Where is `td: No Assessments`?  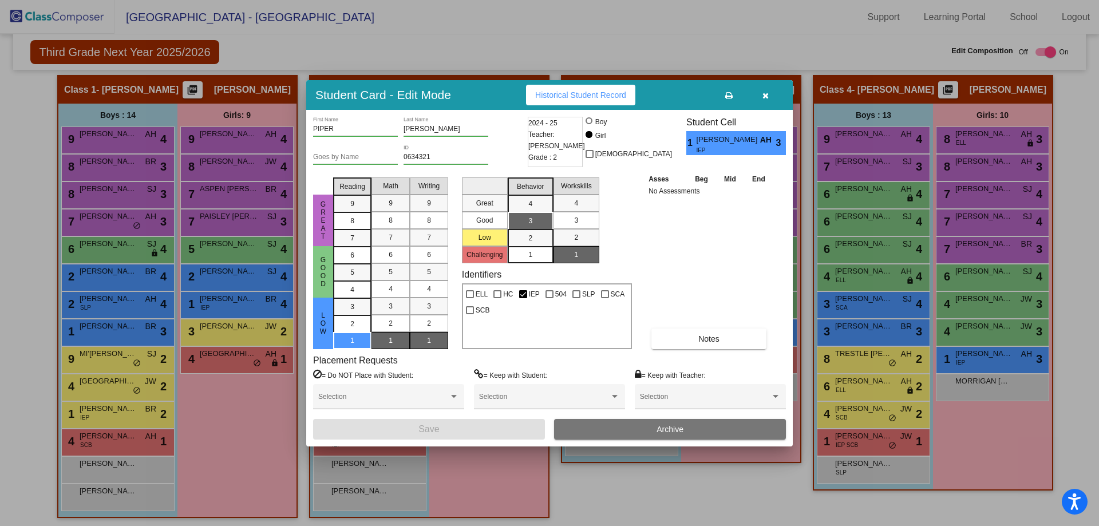
td: No Assessments is located at coordinates (709, 191).